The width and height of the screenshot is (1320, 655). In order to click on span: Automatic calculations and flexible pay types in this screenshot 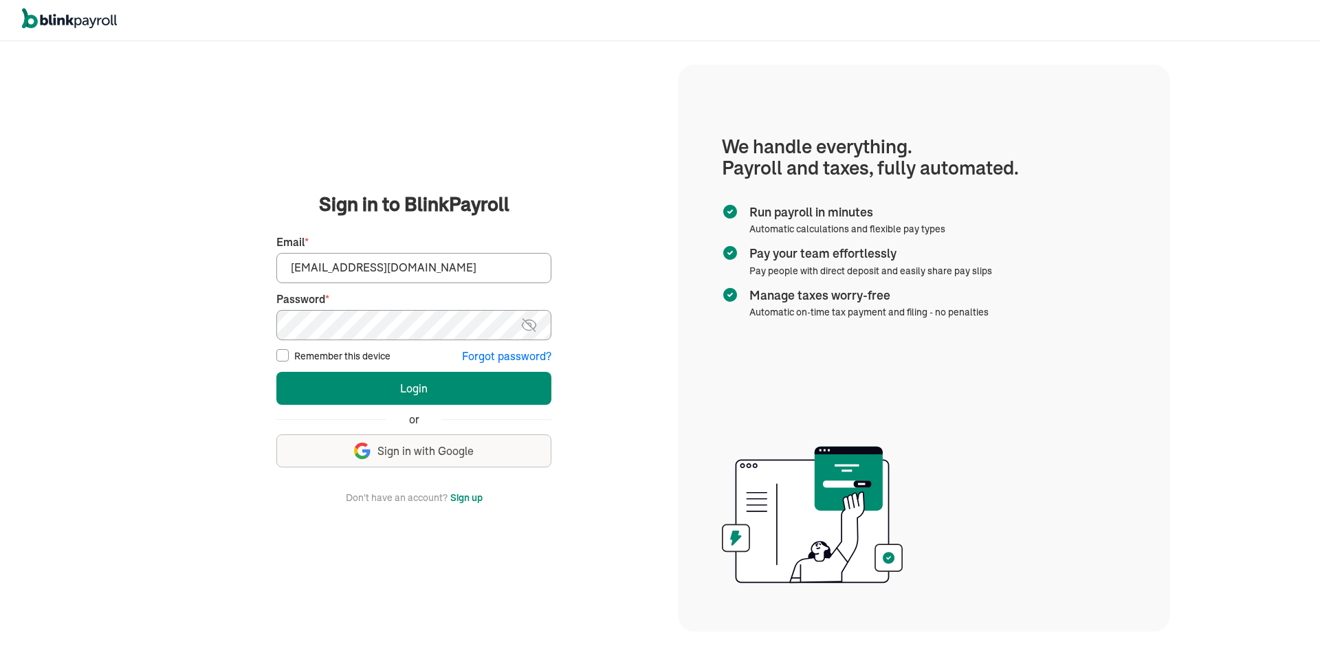, I will do `click(847, 229)`.